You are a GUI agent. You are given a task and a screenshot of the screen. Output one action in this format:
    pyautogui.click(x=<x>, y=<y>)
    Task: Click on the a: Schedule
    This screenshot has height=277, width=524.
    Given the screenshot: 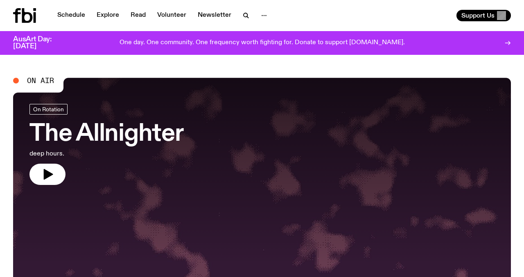 What is the action you would take?
    pyautogui.click(x=71, y=16)
    